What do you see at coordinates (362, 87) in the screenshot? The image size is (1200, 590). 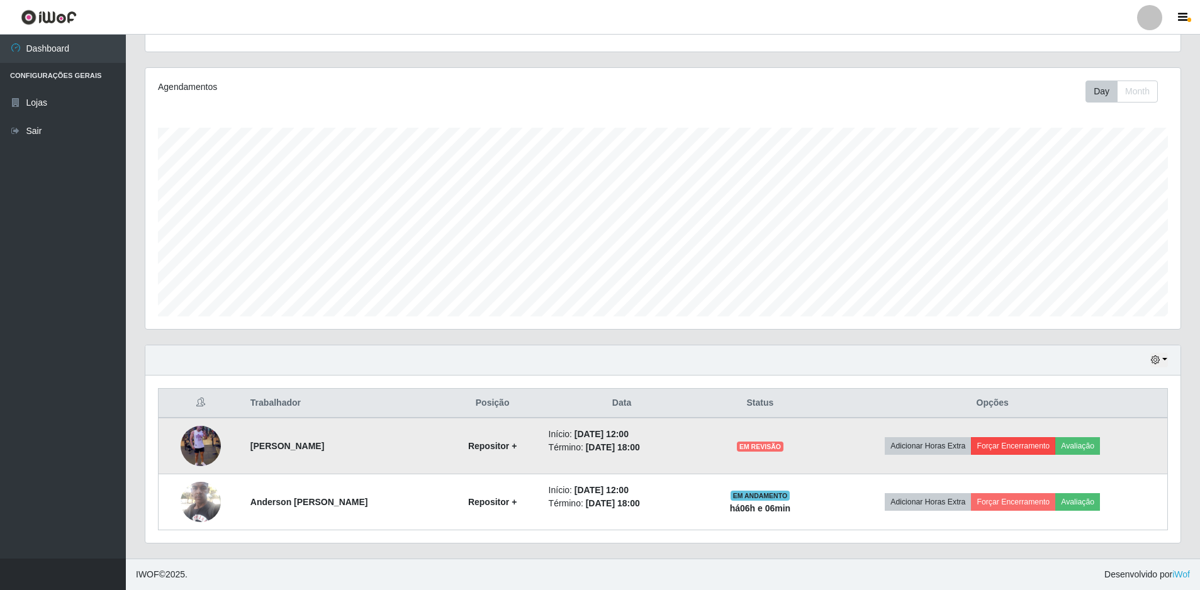 I see `div: Agendamentos` at bounding box center [362, 87].